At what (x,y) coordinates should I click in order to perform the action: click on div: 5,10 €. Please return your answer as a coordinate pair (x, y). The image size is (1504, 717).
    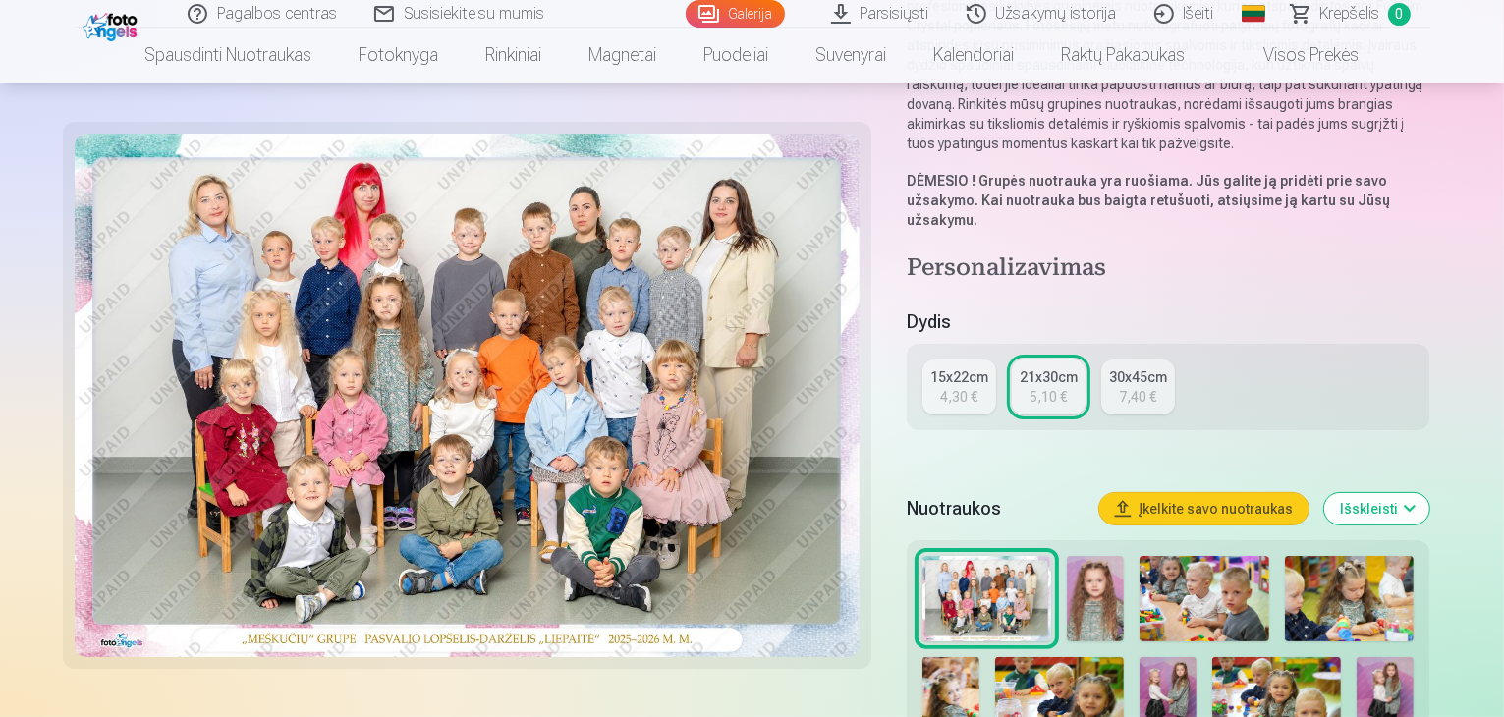
    Looking at the image, I should click on (1048, 397).